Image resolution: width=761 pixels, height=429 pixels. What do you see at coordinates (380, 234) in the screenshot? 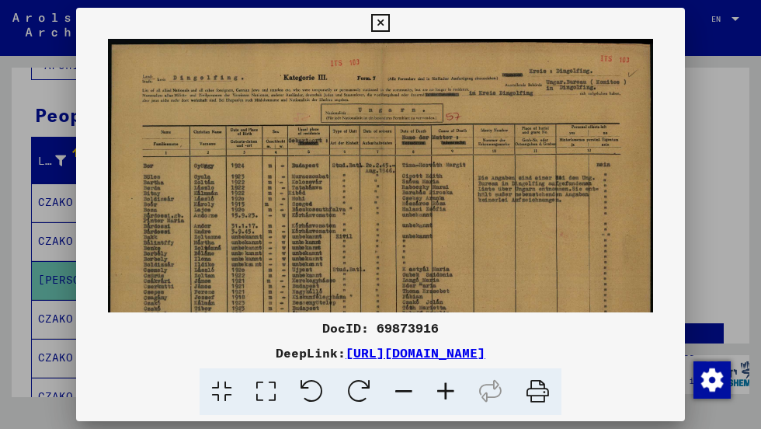
I see `img: 001.jpg` at bounding box center [380, 234].